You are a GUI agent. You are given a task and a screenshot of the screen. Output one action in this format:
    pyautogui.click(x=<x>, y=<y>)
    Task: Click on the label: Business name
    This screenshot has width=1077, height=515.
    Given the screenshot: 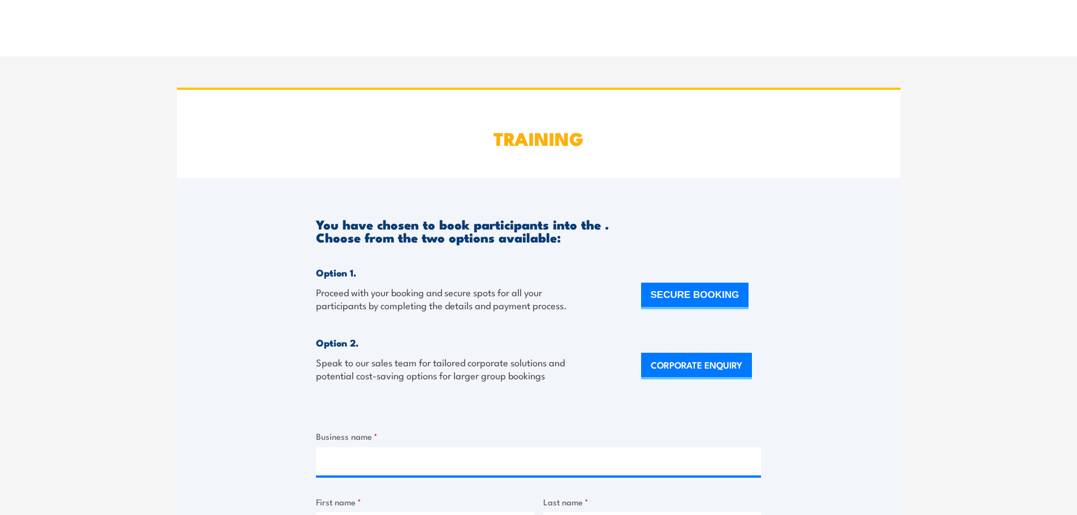 What is the action you would take?
    pyautogui.click(x=538, y=436)
    